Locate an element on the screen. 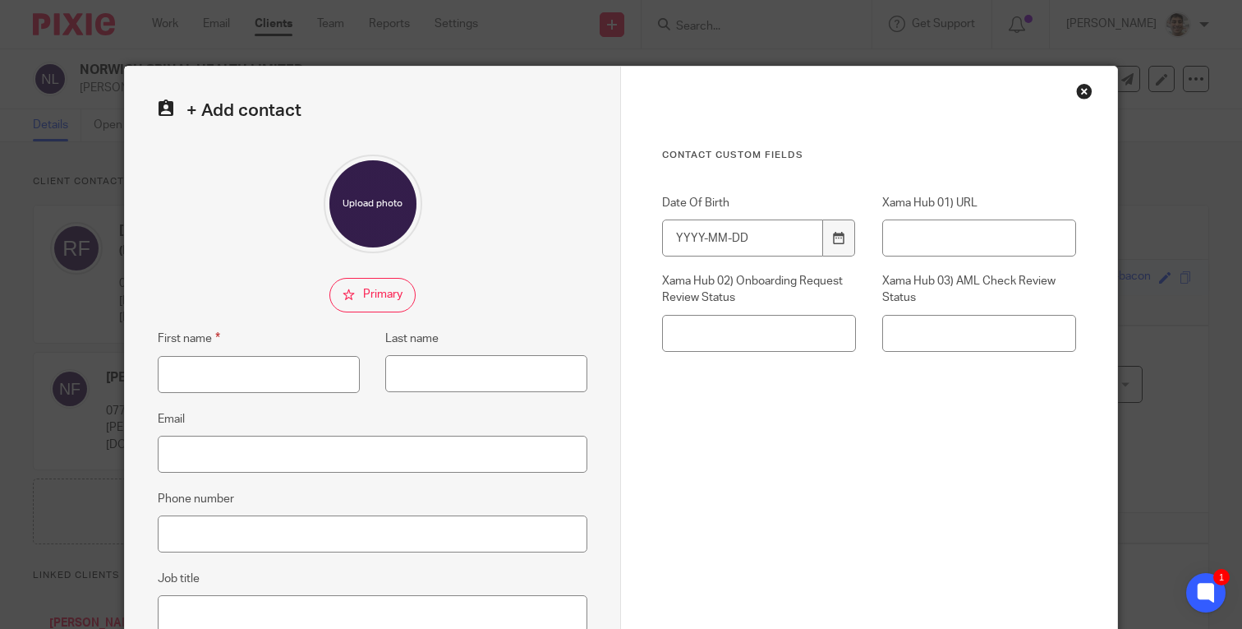 The image size is (1242, 629). input: YYYY-MM-DD is located at coordinates (743, 237).